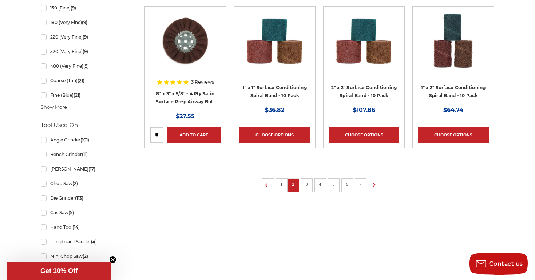 This screenshot has height=280, width=535. Describe the element at coordinates (83, 198) in the screenshot. I see `a: Die Grinder` at that location.